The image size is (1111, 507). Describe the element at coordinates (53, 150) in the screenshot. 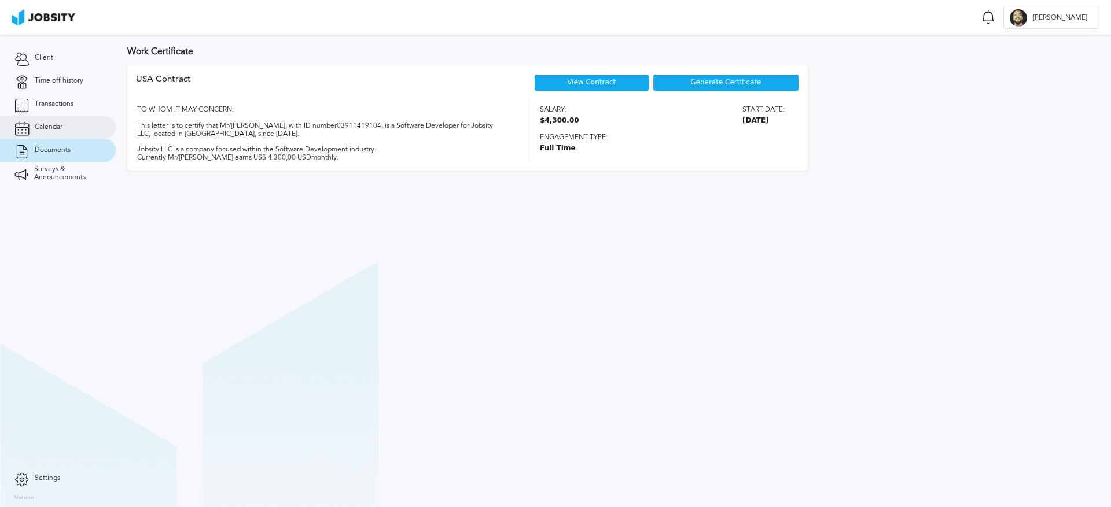

I see `span: Documents` at that location.